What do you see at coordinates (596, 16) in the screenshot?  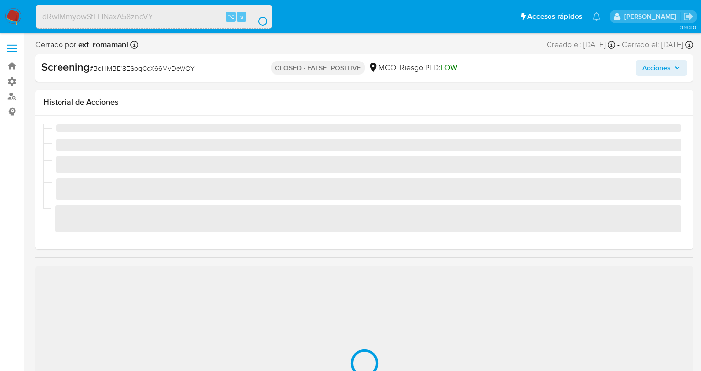 I see `a: Notificaciones` at bounding box center [596, 16].